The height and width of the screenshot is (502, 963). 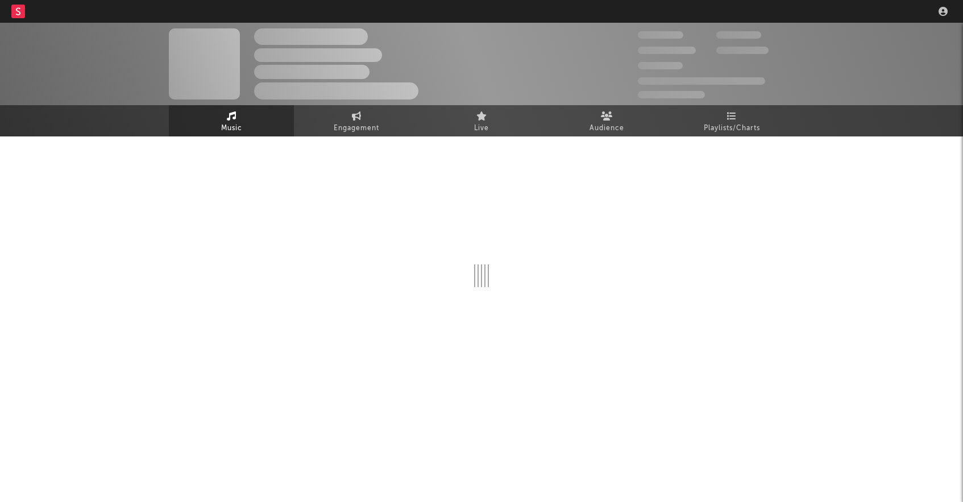 What do you see at coordinates (231, 128) in the screenshot?
I see `span: Music` at bounding box center [231, 128].